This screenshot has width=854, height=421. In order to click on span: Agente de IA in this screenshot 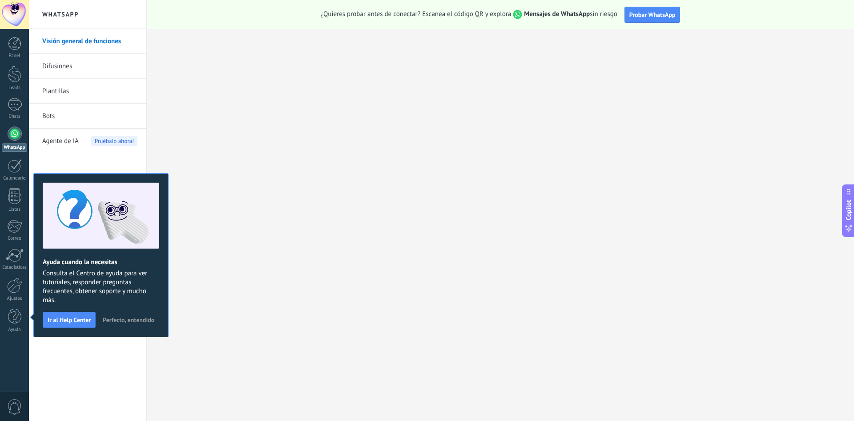, I will do `click(61, 141)`.